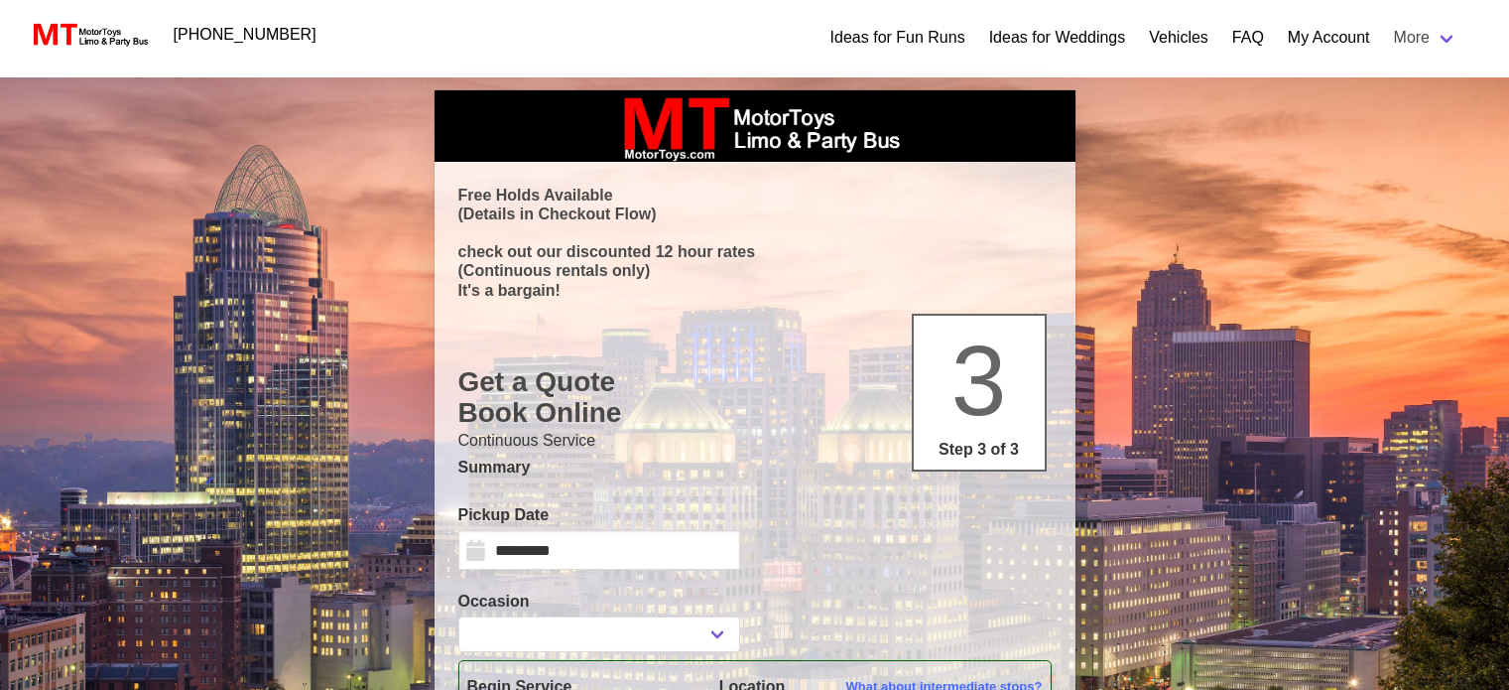 The image size is (1509, 690). I want to click on label: Occasion, so click(599, 601).